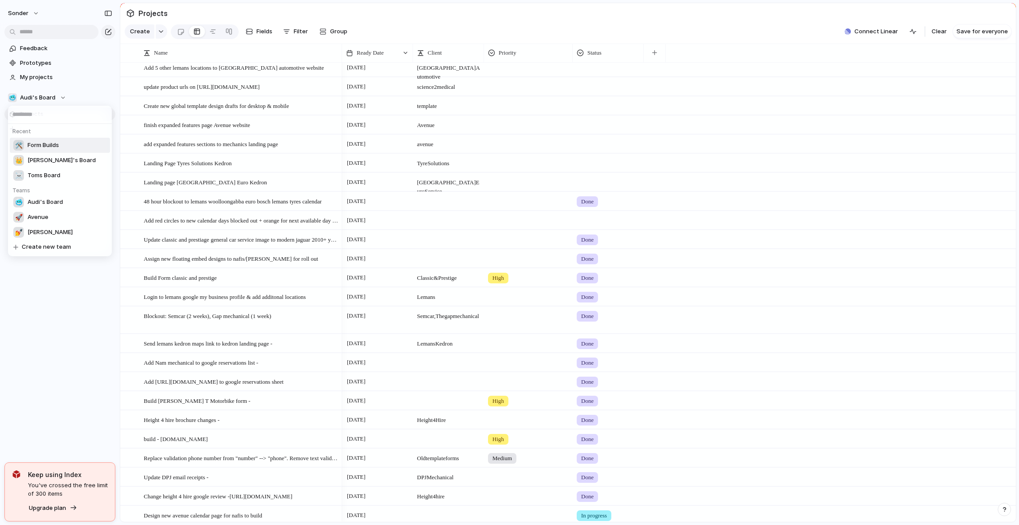 The width and height of the screenshot is (1019, 525). What do you see at coordinates (45, 202) in the screenshot?
I see `span: Audi's Board` at bounding box center [45, 202].